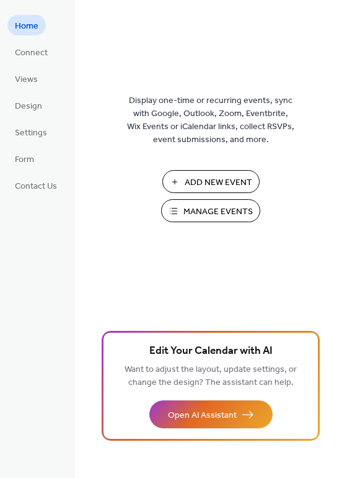  What do you see at coordinates (29, 105) in the screenshot?
I see `a: Design` at bounding box center [29, 105].